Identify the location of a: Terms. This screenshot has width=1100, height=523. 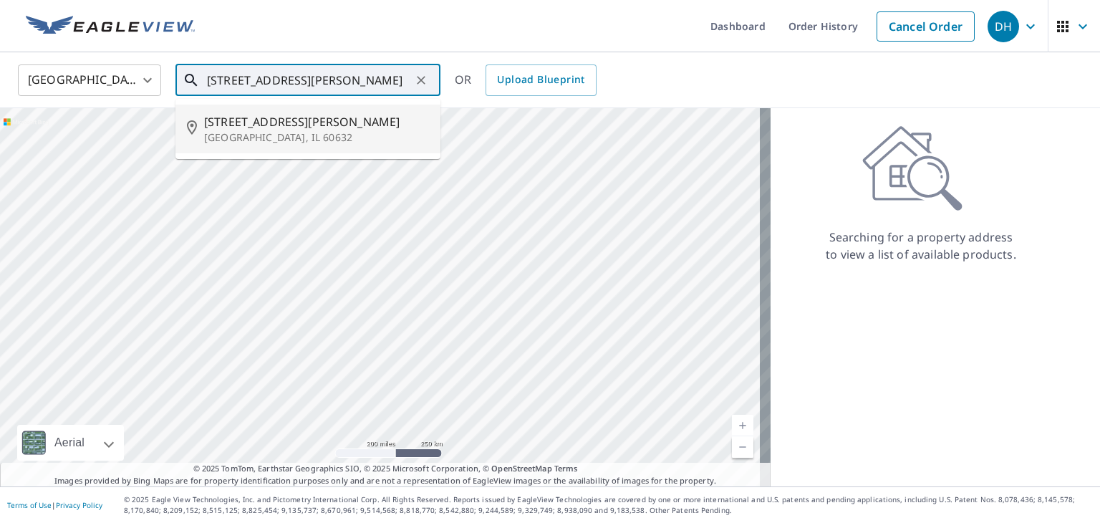
(566, 468).